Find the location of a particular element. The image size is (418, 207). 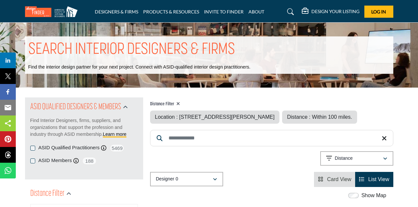

h5: DESIGN YOUR LISTING is located at coordinates (335, 12).